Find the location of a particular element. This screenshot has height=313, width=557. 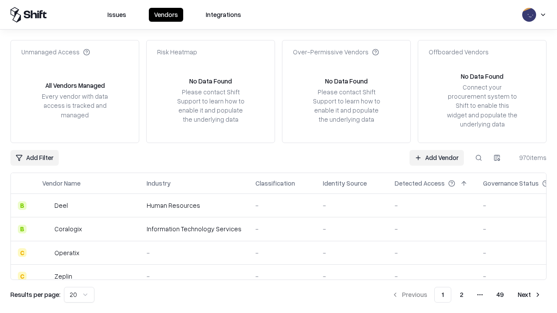

img: Zeplin is located at coordinates (47, 276).